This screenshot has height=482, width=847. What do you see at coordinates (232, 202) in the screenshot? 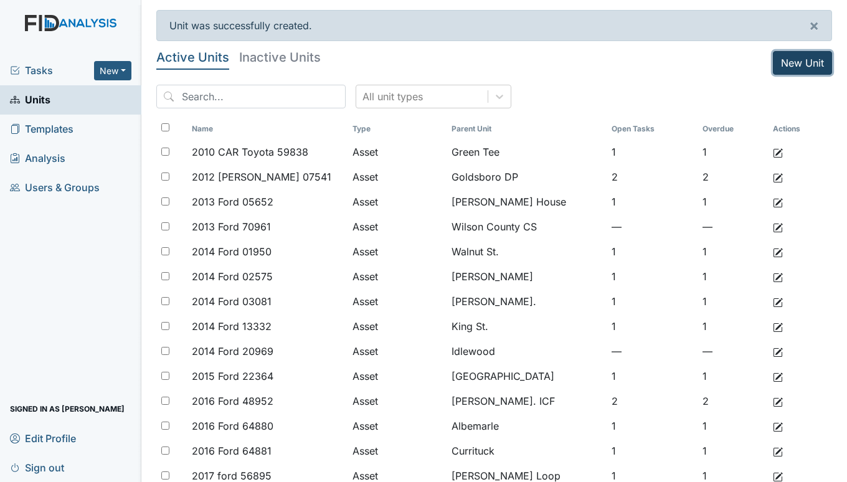
I see `span: 2013 Ford 05652` at bounding box center [232, 202].